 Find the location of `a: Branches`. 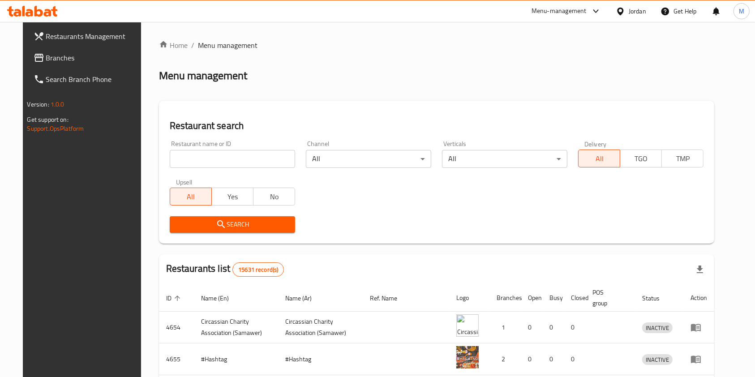

a: Branches is located at coordinates (88, 58).